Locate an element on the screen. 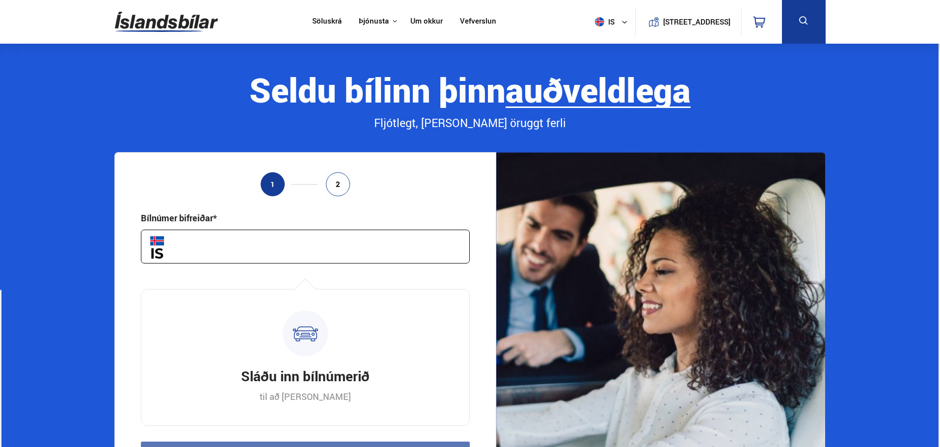 Image resolution: width=940 pixels, height=447 pixels. button: is is located at coordinates (613, 22).